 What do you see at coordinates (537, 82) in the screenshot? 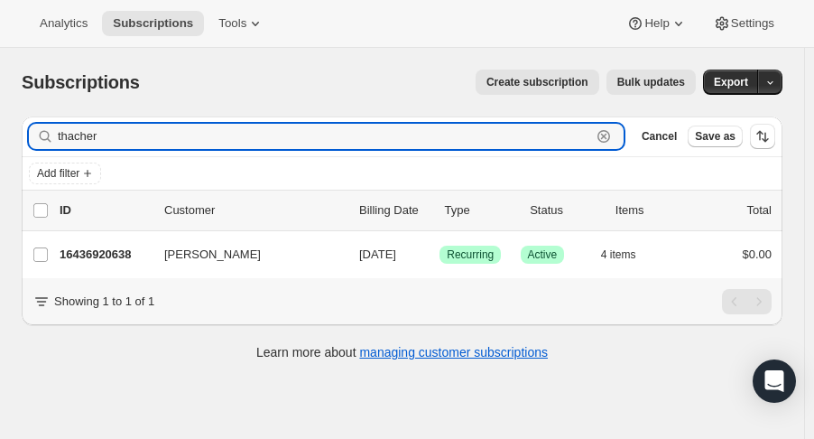
I see `span: Create subscription` at bounding box center [537, 82].